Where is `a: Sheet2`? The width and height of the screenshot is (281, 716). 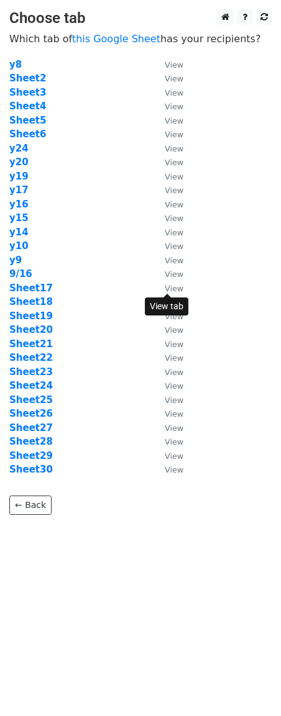
a: Sheet2 is located at coordinates (27, 78).